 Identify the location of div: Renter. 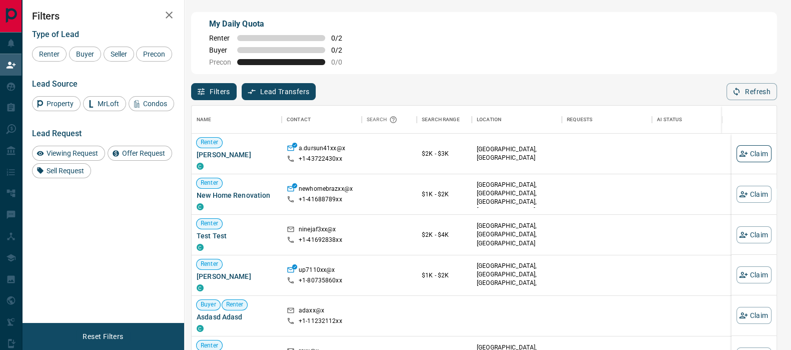
(49, 54).